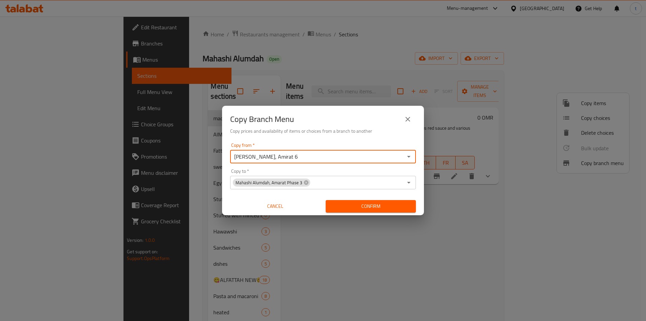  What do you see at coordinates (262, 119) in the screenshot?
I see `h2: Copy Branch Menu` at bounding box center [262, 119].